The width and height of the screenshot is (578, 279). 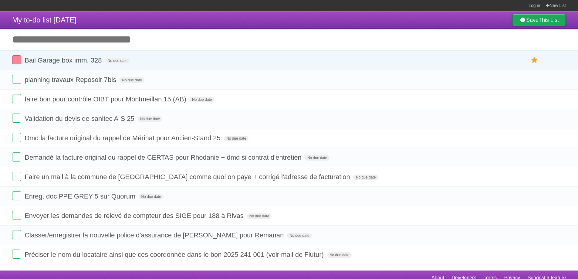 What do you see at coordinates (106, 99) in the screenshot?
I see `span: faire bon pour contrôle OIBT pour Montmeillan 15 (AB)` at bounding box center [106, 99].